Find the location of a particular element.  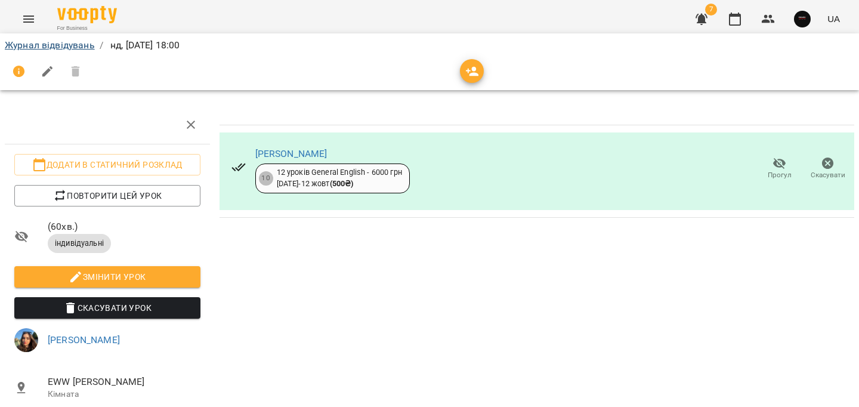

span: Прогул is located at coordinates (779, 175).